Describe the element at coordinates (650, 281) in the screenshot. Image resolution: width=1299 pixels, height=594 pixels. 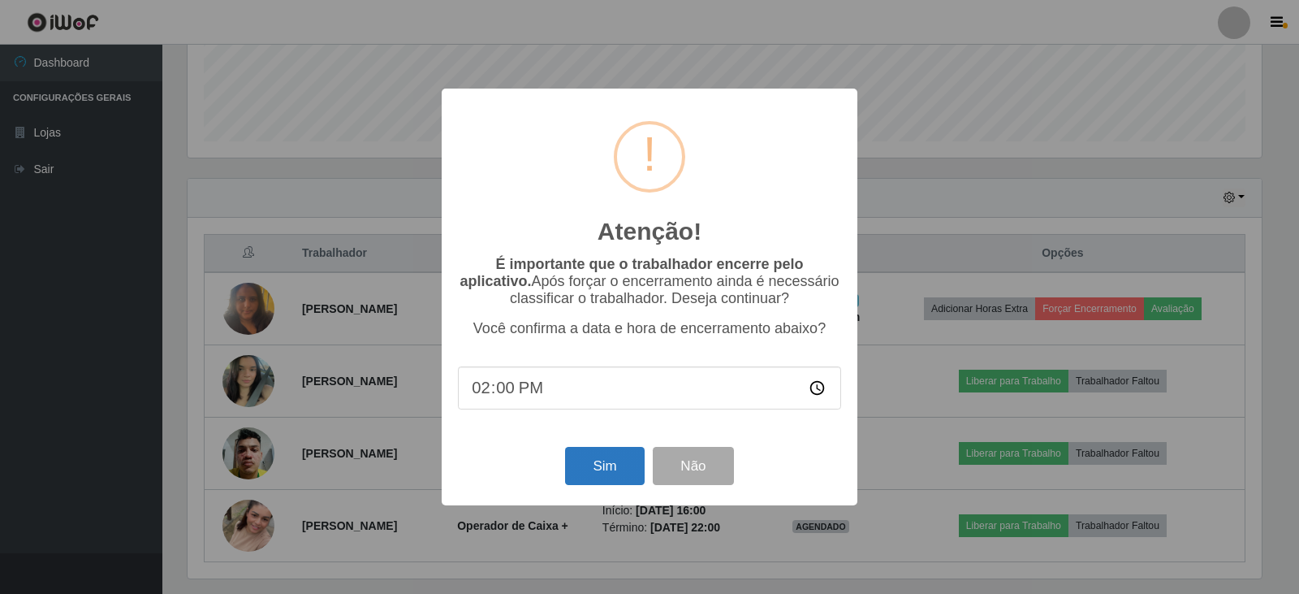
I see `p: Após forçar o encerramento ainda é necessário classificar o trabalhador. Deseja continuar?` at that location.